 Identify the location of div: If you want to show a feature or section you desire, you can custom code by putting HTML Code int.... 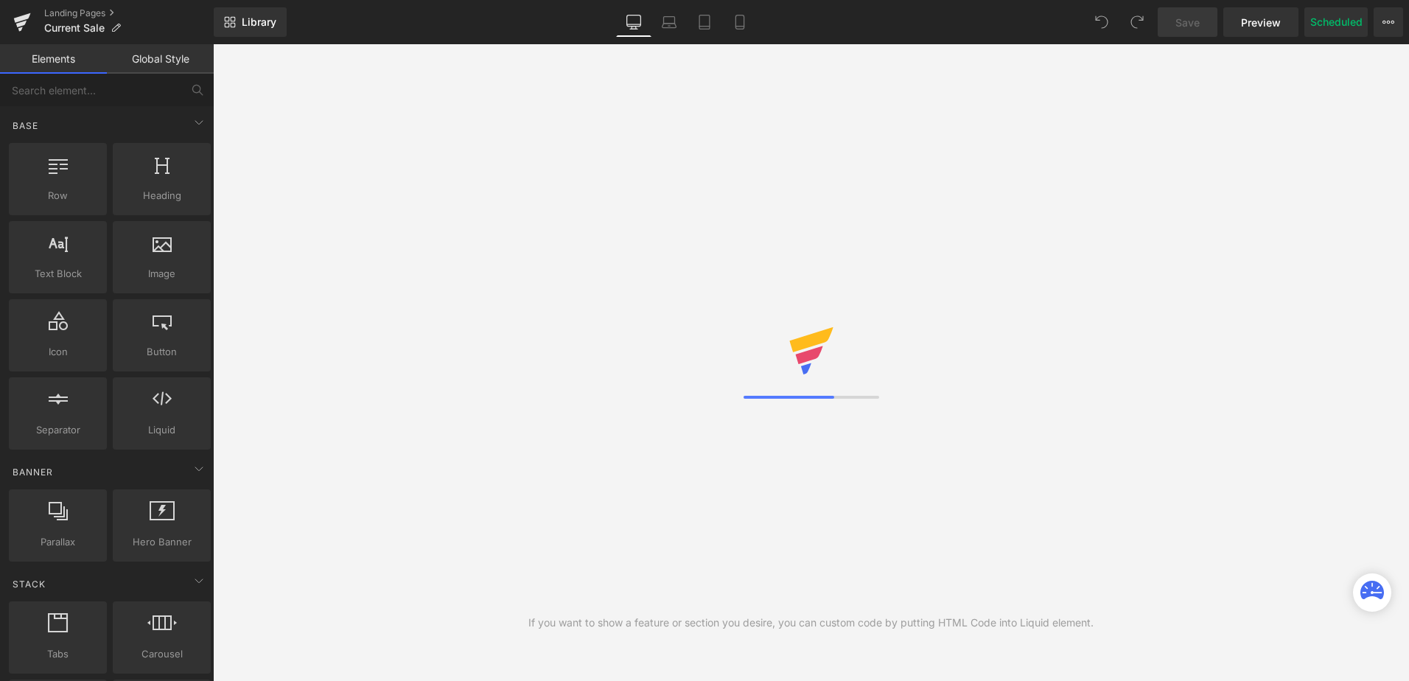
(810, 623).